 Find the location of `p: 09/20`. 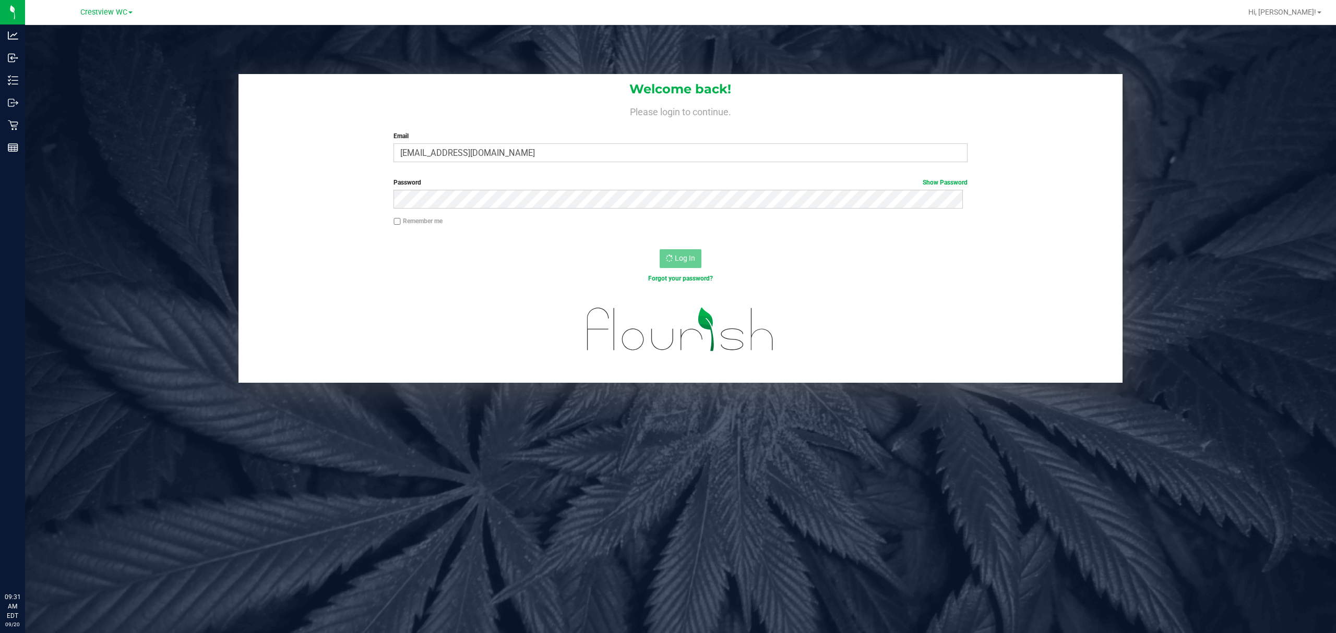

p: 09/20 is located at coordinates (13, 625).